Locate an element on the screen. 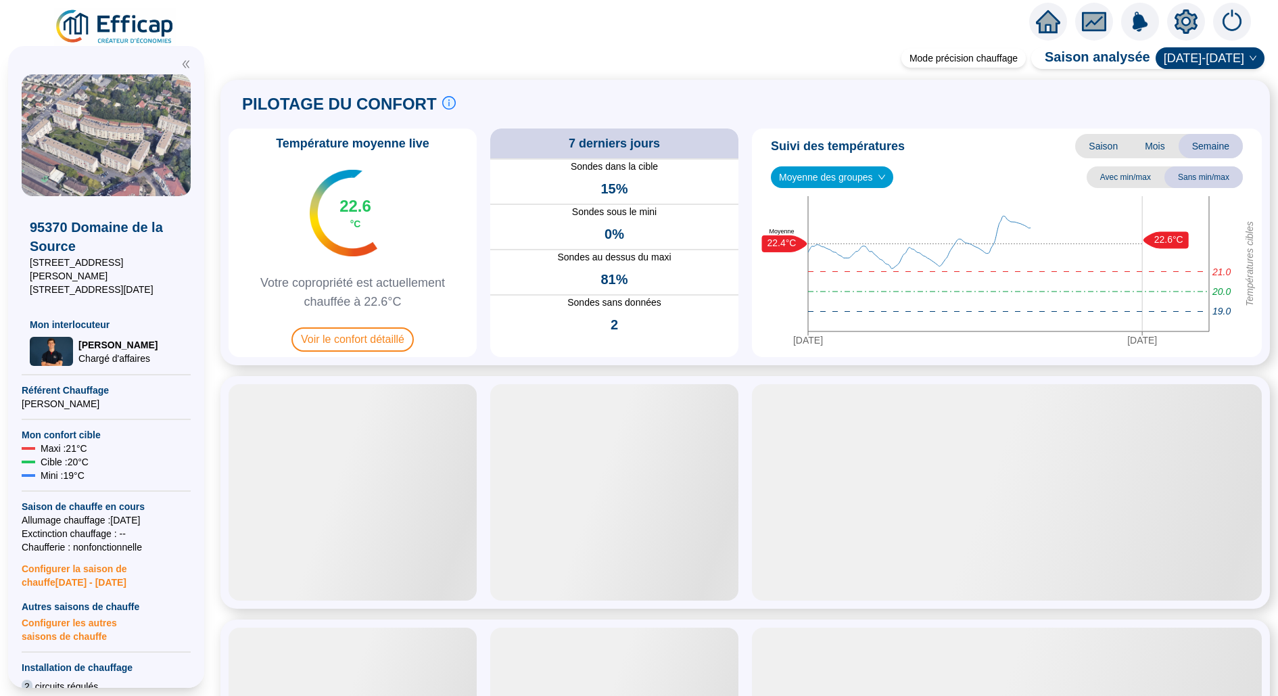 This screenshot has width=1278, height=696. span: double-left is located at coordinates (186, 64).